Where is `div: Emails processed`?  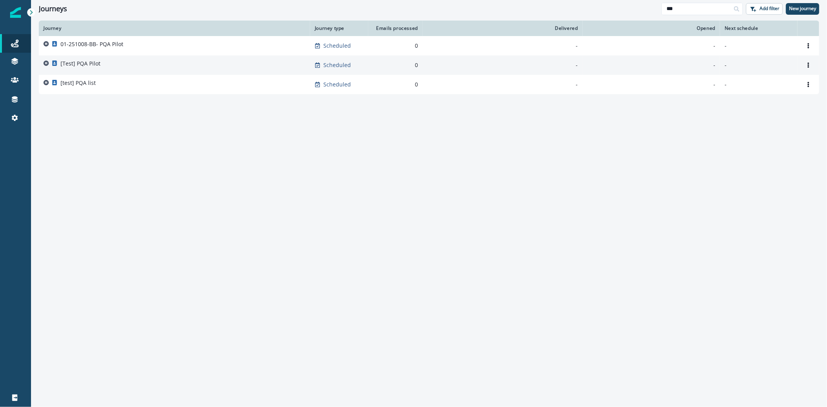
div: Emails processed is located at coordinates (396, 28).